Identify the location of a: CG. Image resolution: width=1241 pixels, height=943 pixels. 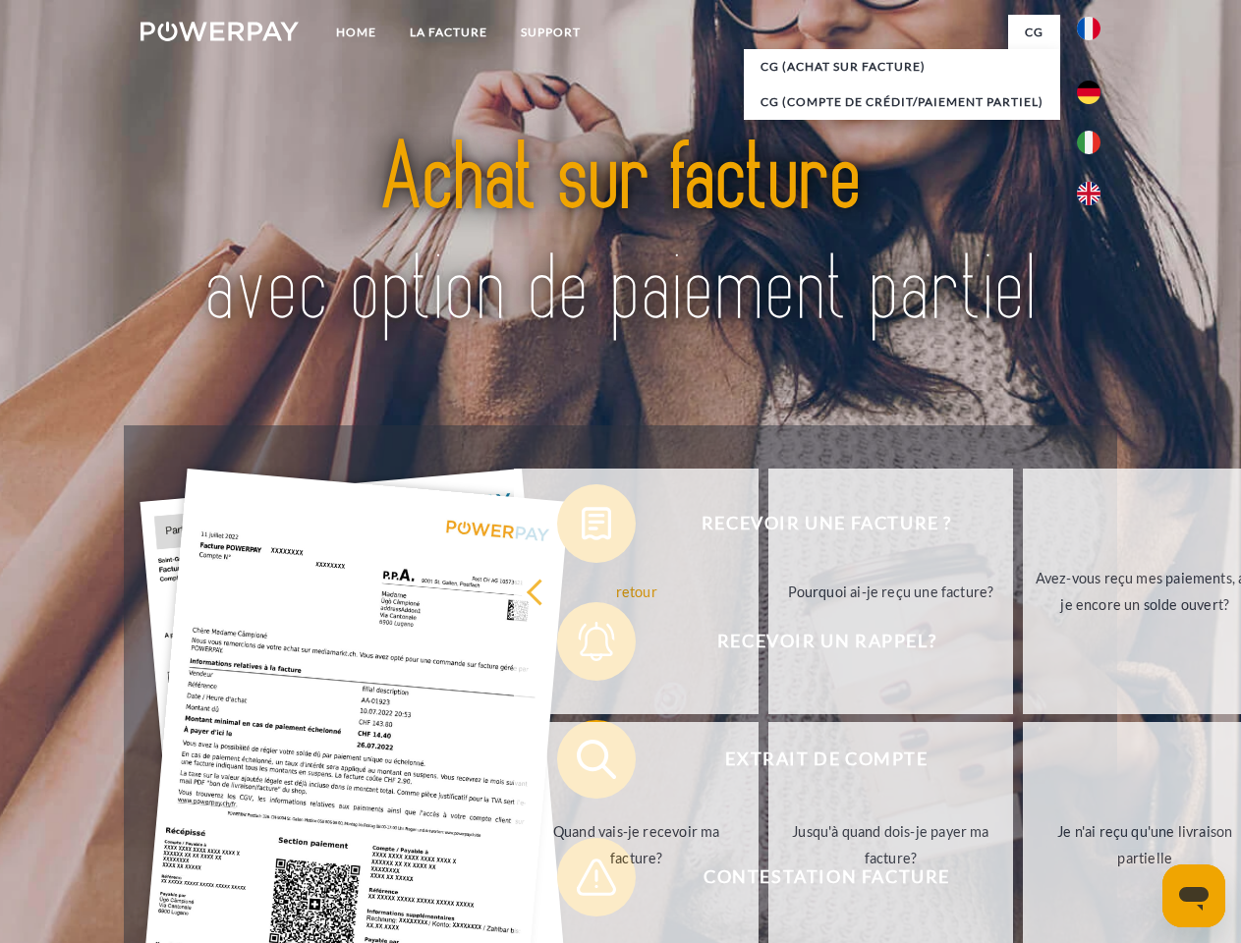
(1034, 32).